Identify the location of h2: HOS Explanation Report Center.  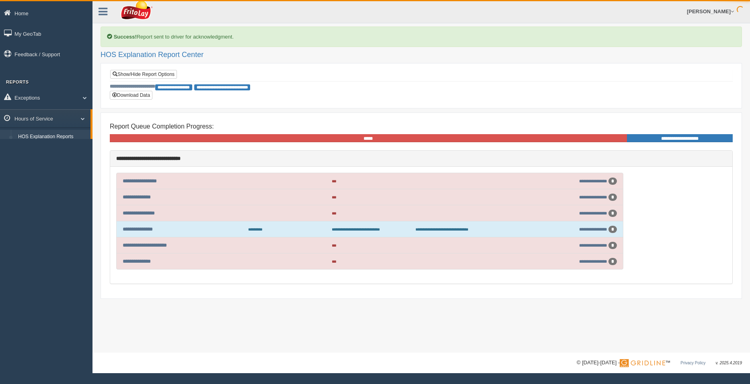
(421, 55).